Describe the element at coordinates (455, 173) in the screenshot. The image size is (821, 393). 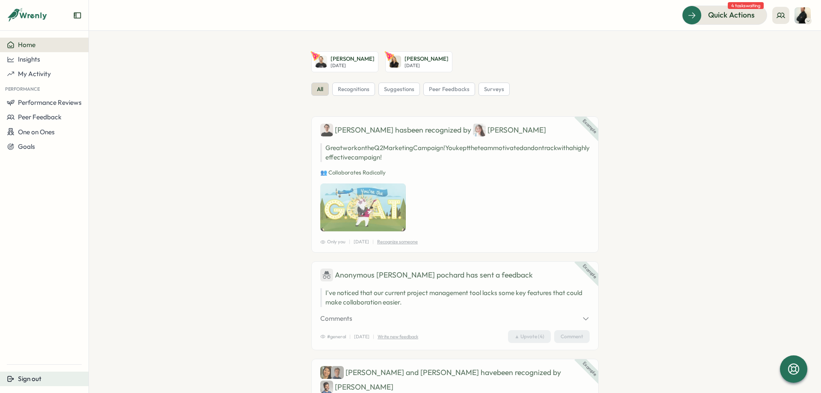
I see `p: 👥 Collaborates Radically` at that location.